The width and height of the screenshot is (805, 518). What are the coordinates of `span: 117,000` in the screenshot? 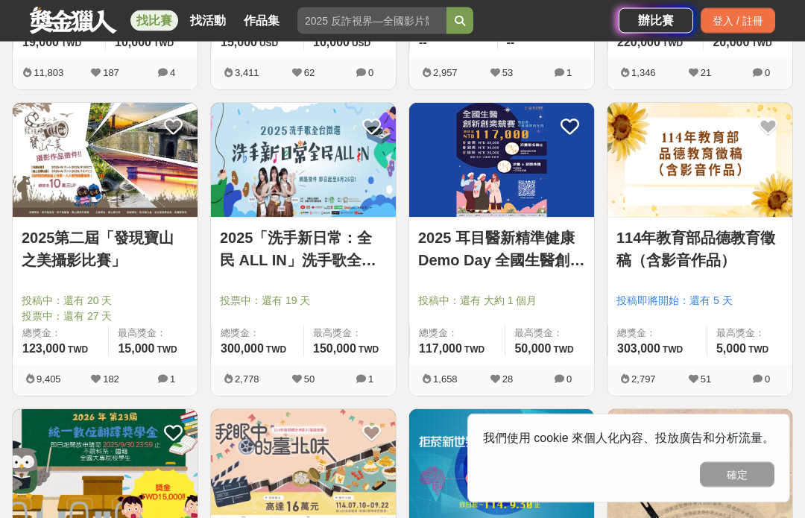 It's located at (440, 349).